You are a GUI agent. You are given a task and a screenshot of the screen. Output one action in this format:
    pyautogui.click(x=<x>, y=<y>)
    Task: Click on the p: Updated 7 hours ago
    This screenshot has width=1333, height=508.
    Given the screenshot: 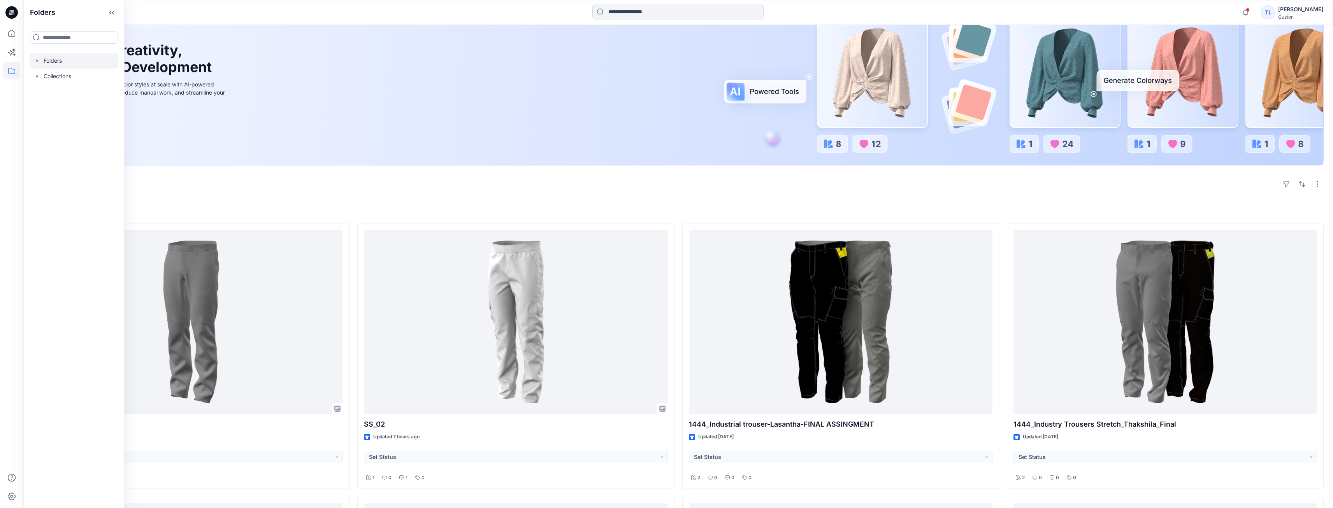 What is the action you would take?
    pyautogui.click(x=396, y=437)
    